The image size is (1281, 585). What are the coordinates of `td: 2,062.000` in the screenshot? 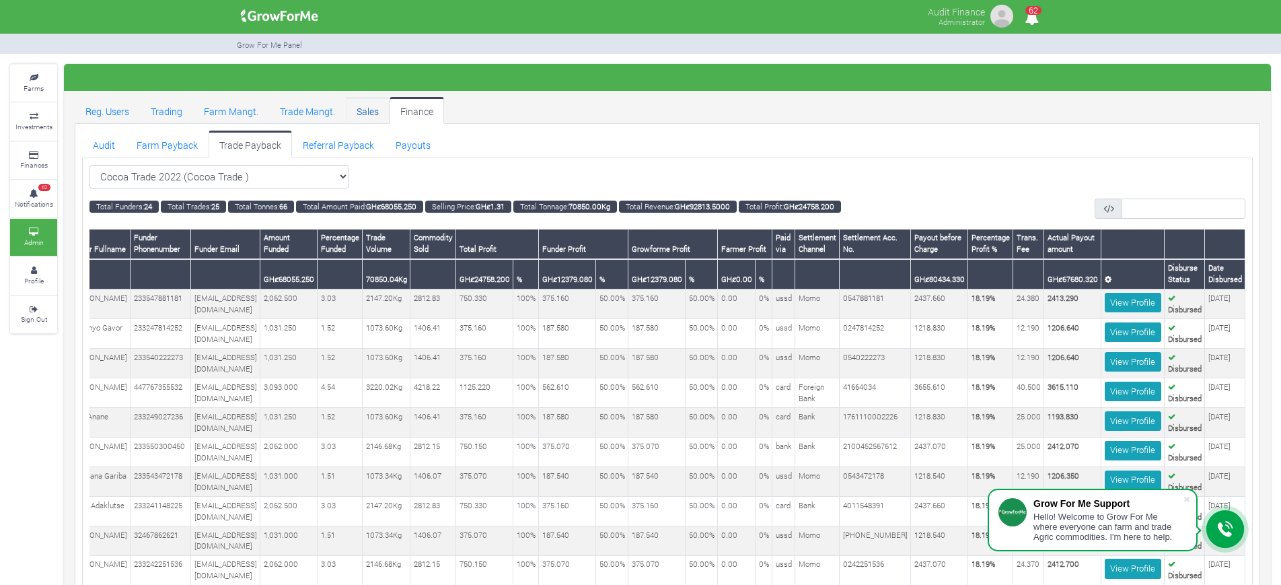 It's located at (289, 452).